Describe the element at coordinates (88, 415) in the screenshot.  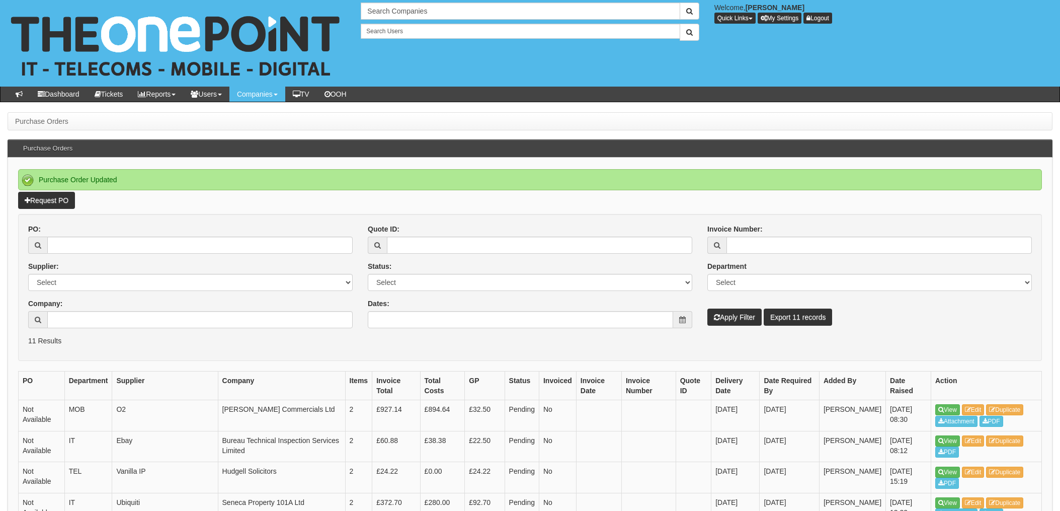
I see `td: MOB` at that location.